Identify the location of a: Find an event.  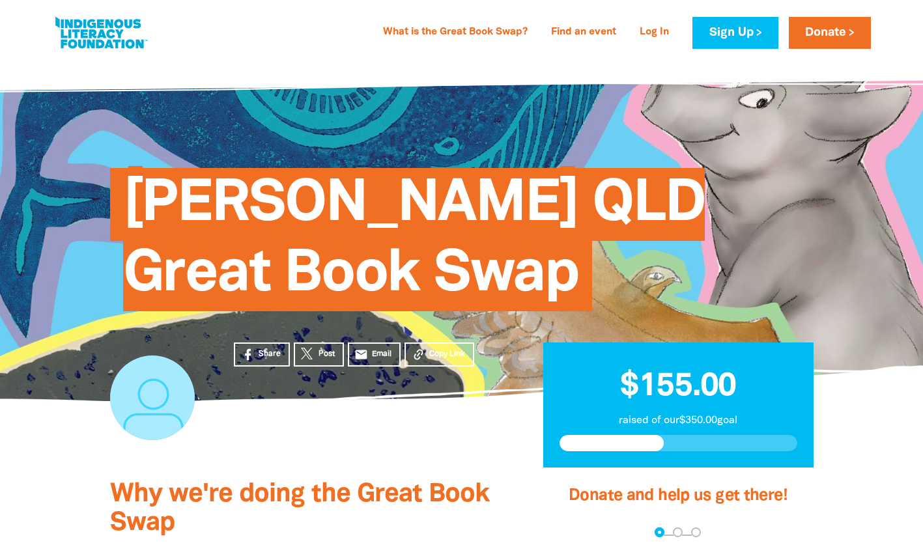
(583, 33).